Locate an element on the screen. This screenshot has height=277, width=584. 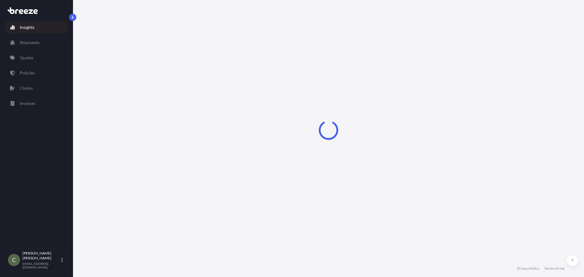
a: Shipments is located at coordinates (36, 43).